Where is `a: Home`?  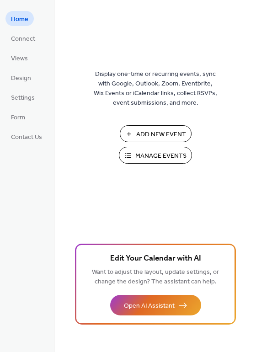 a: Home is located at coordinates (20, 18).